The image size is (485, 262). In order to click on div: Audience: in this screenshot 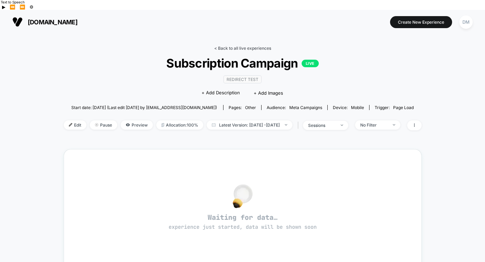, I will do `click(295, 107)`.